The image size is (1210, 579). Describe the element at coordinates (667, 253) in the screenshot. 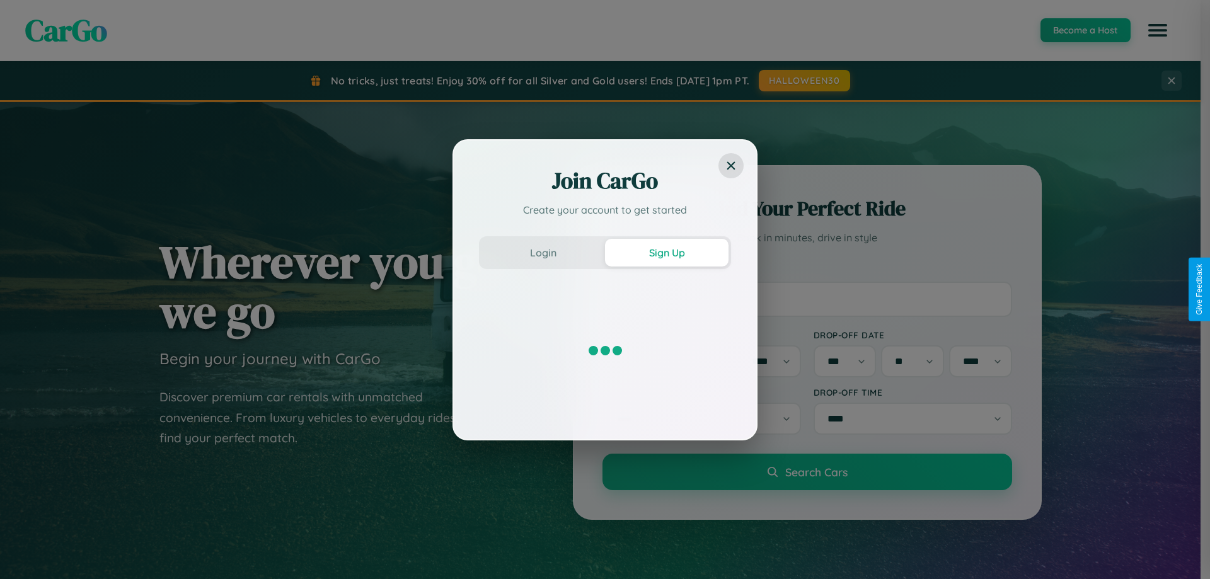

I see `button: Sign Up` at that location.